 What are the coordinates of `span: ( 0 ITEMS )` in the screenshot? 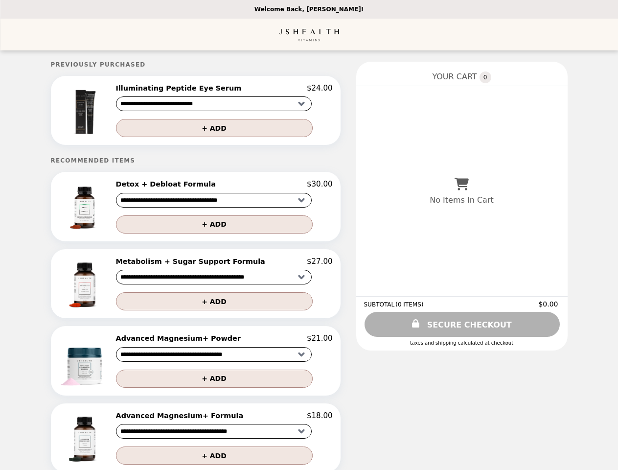 It's located at (409, 304).